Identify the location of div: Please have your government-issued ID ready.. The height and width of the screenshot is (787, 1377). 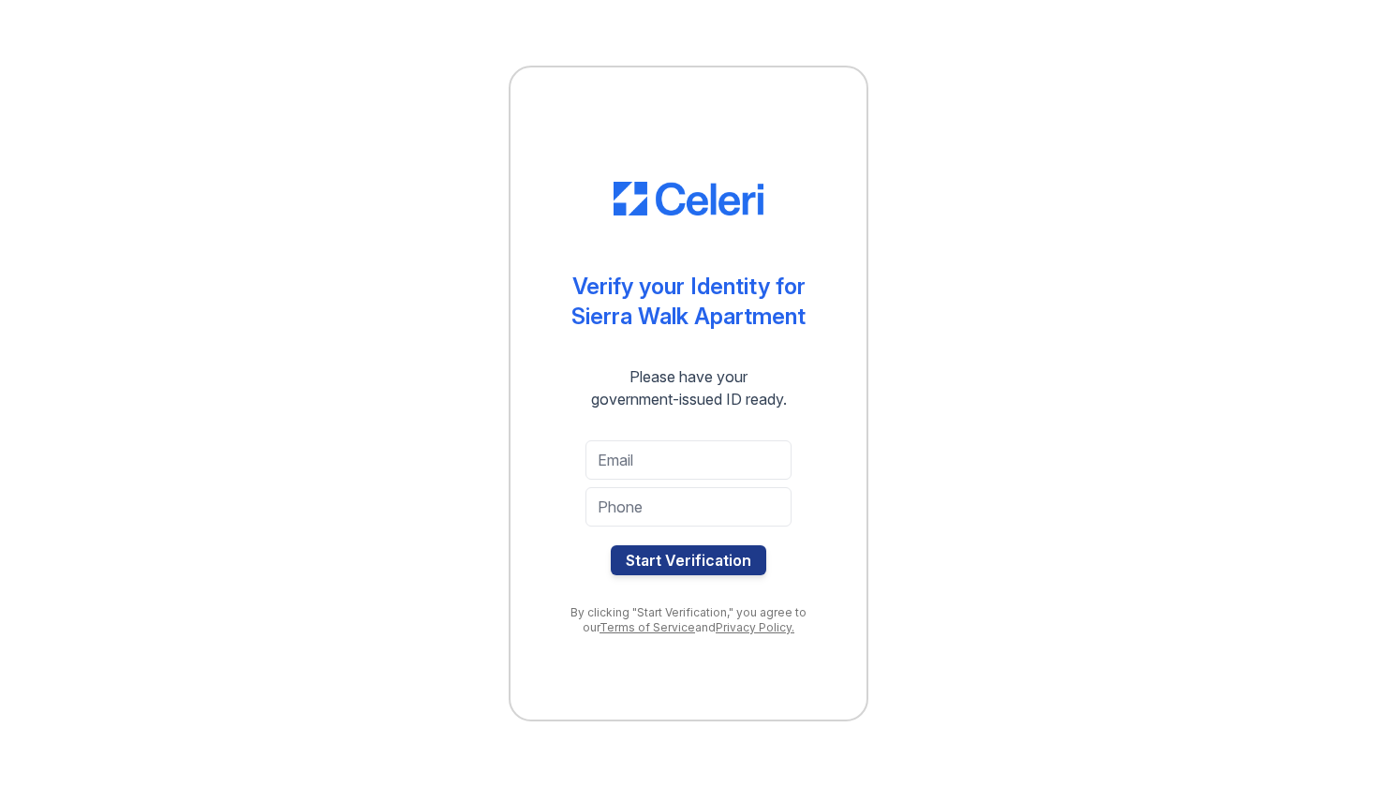
(689, 388).